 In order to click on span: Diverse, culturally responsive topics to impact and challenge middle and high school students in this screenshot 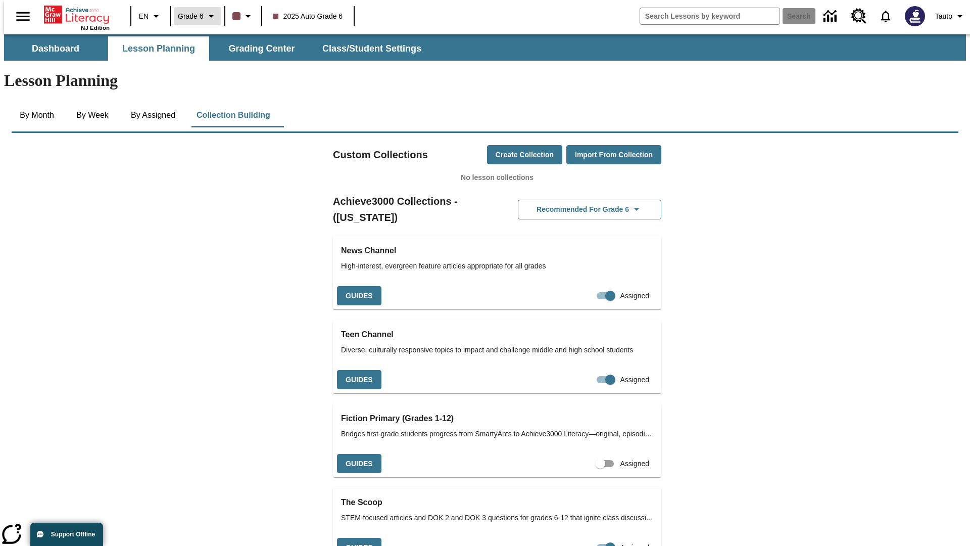, I will do `click(497, 350)`.